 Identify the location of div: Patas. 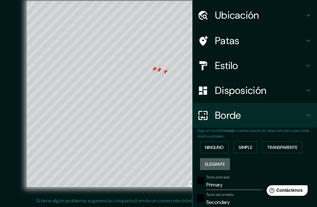
(255, 41).